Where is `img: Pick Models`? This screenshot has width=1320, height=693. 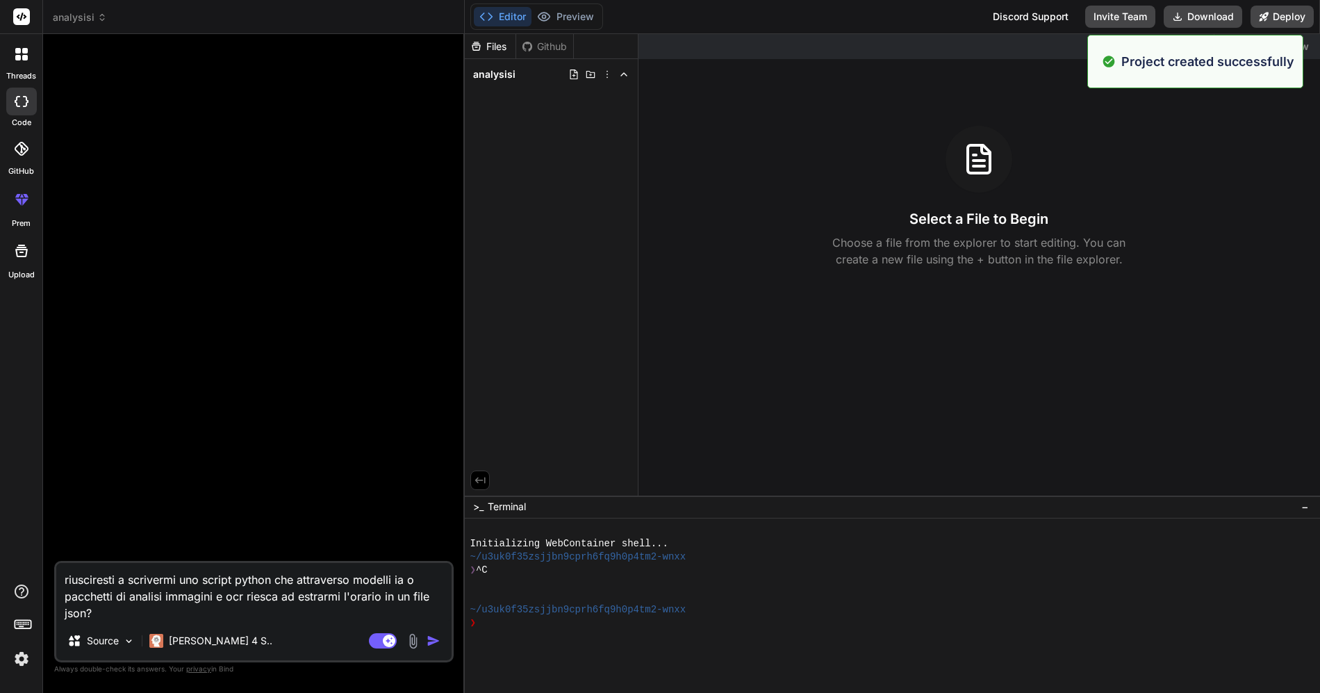
img: Pick Models is located at coordinates (129, 641).